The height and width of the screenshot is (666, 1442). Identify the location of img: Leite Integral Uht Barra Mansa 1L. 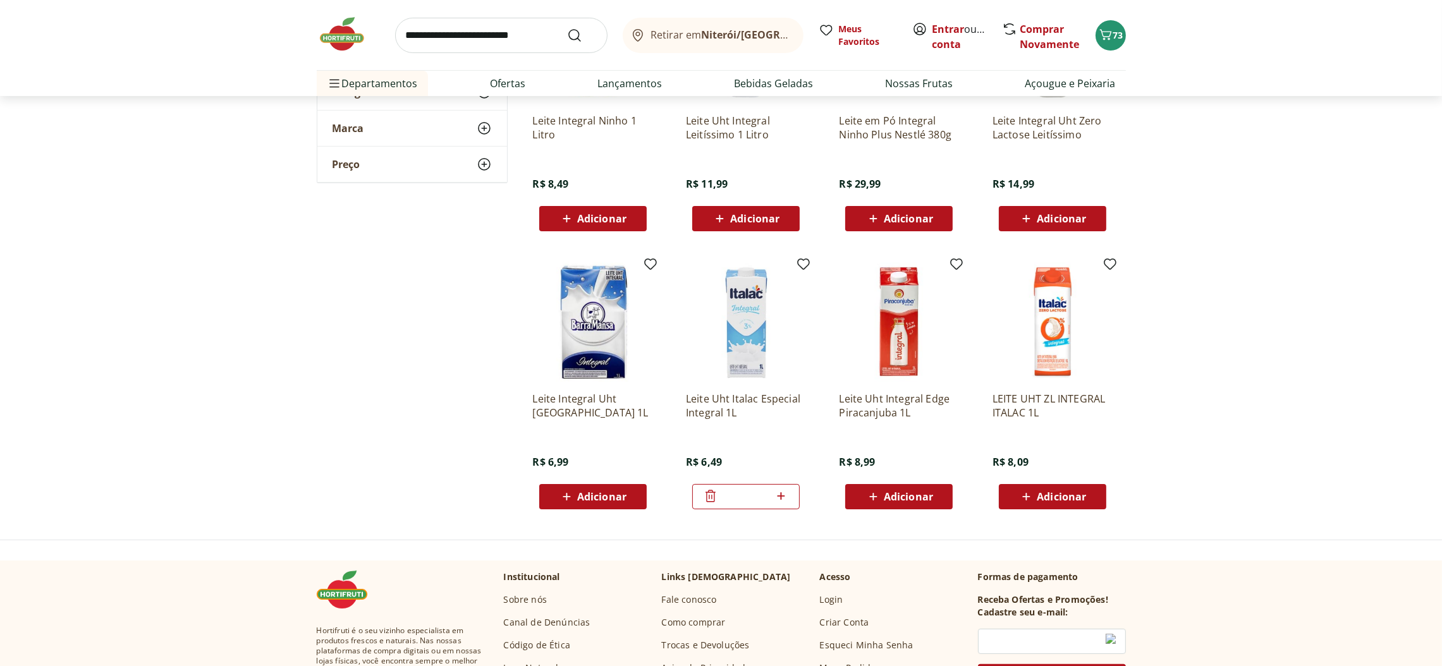
(593, 322).